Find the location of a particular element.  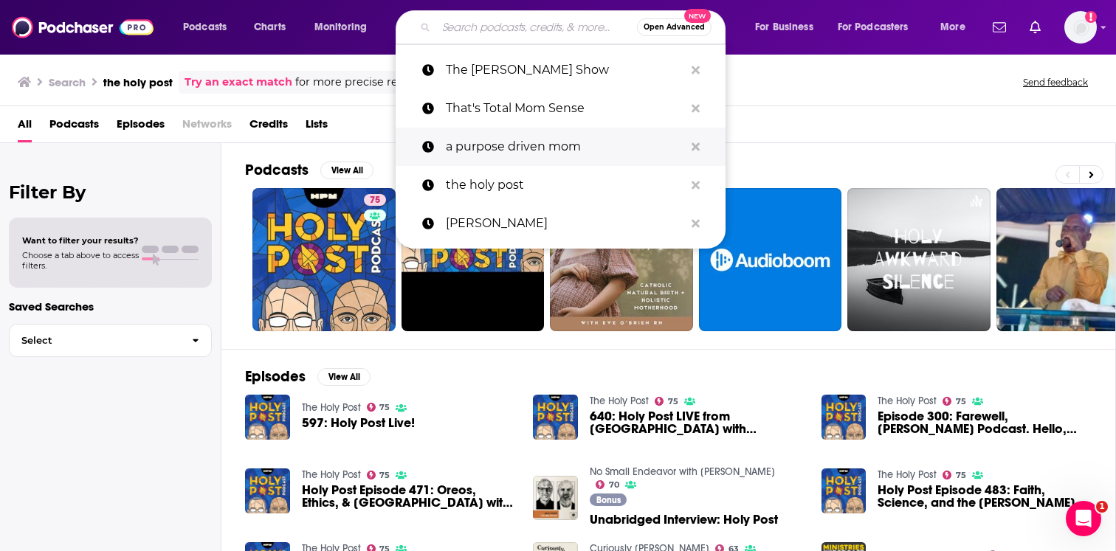

a: Podcasts is located at coordinates (74, 127).